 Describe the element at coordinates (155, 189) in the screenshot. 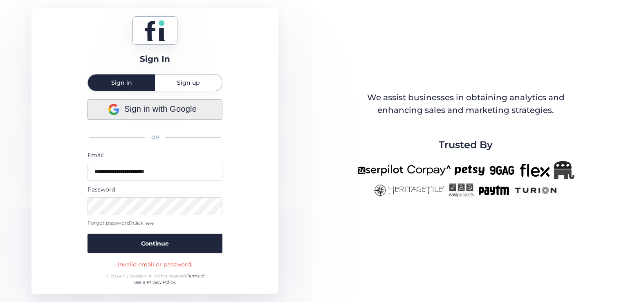

I see `div: Password` at that location.